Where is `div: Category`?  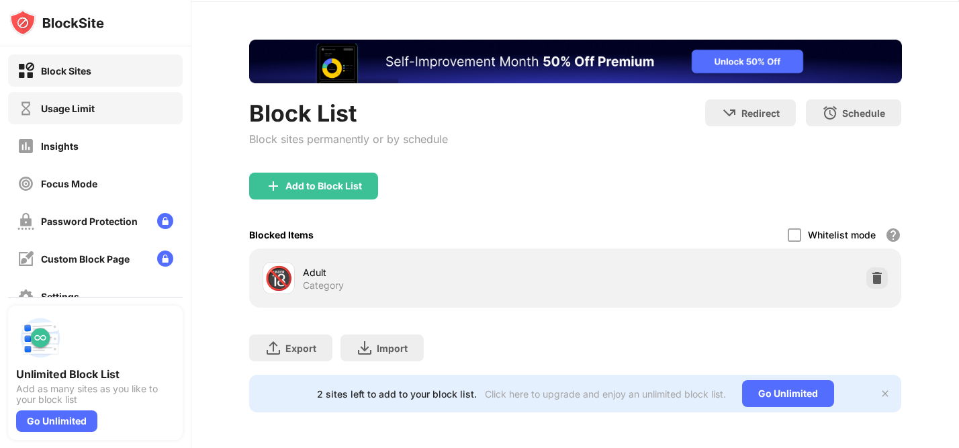 div: Category is located at coordinates (323, 285).